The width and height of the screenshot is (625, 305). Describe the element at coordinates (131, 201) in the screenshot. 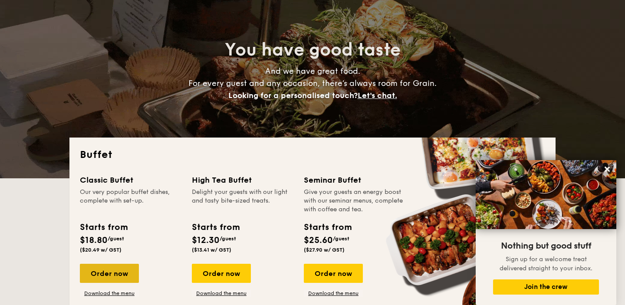

I see `div: Our very popular buffet dishes, complete with set-up.` at that location.